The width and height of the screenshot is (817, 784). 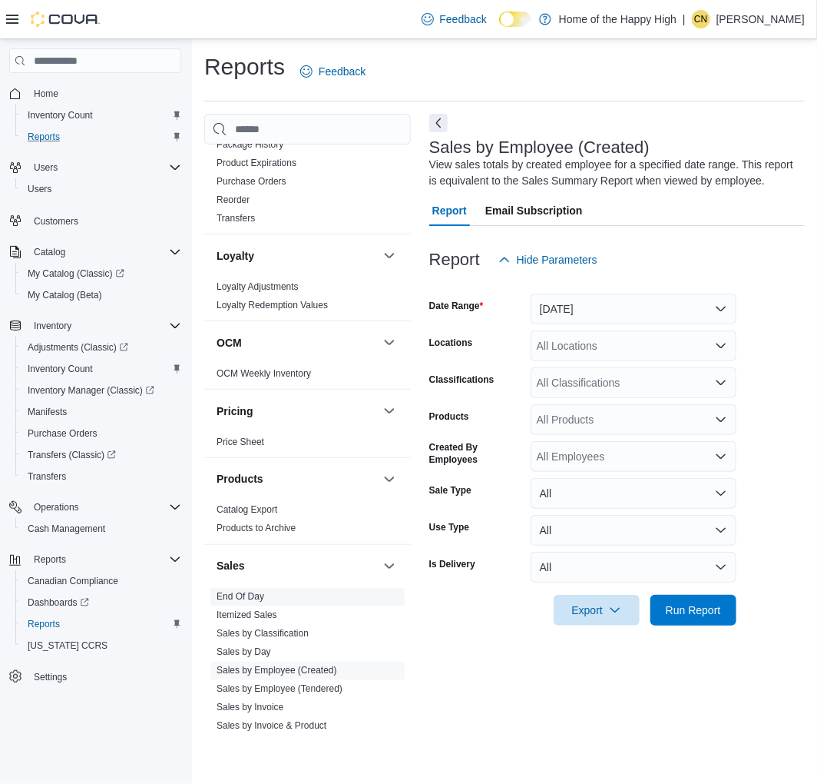 What do you see at coordinates (104, 220) in the screenshot?
I see `span: Customers` at bounding box center [104, 220].